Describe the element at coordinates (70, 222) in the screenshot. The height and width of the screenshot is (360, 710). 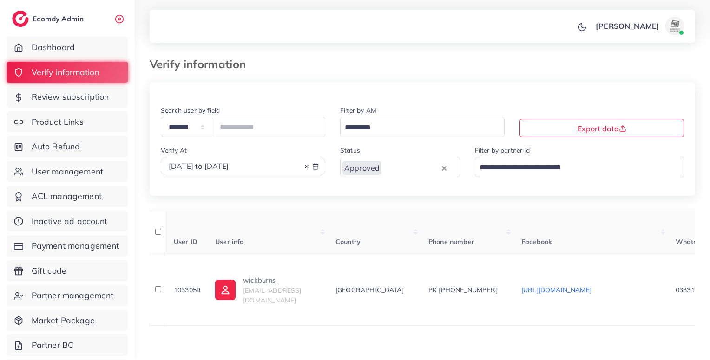
I see `span: Inactive ad account` at that location.